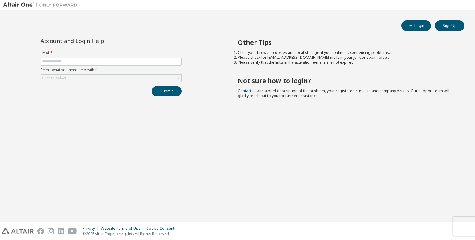 This screenshot has width=475, height=240. What do you see at coordinates (72, 231) in the screenshot?
I see `img: youtube.svg` at bounding box center [72, 231].